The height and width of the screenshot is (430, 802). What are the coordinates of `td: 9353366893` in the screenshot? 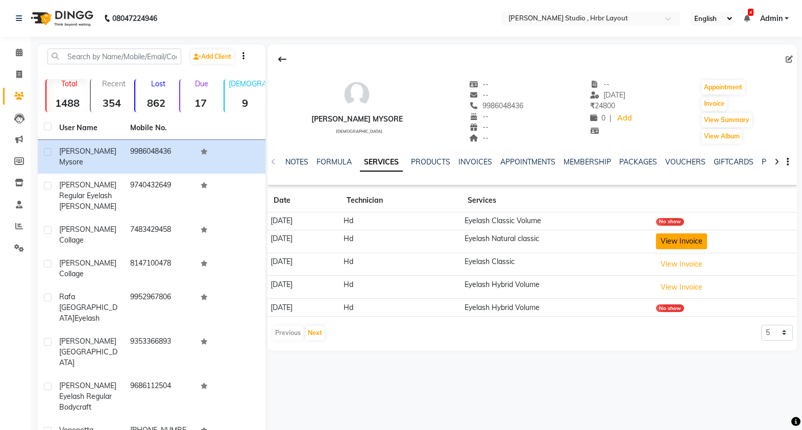 It's located at (159, 352).